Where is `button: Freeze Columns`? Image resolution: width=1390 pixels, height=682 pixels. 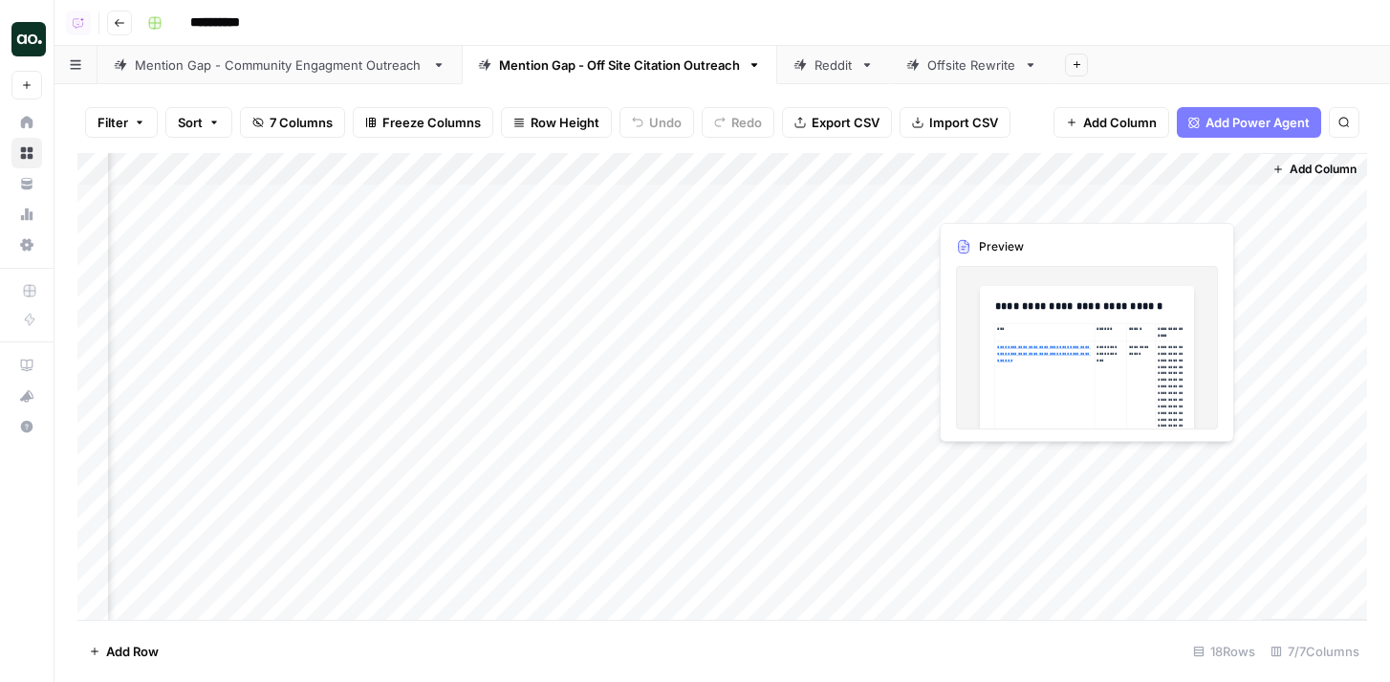 button: Freeze Columns is located at coordinates (423, 122).